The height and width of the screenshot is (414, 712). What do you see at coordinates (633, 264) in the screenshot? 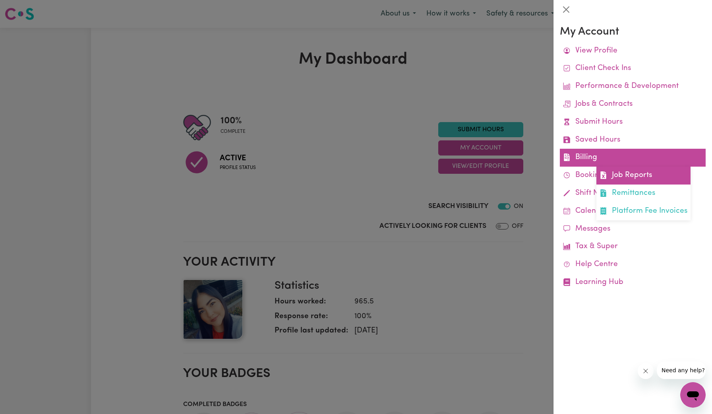
I see `a: Help Centre` at bounding box center [633, 264].